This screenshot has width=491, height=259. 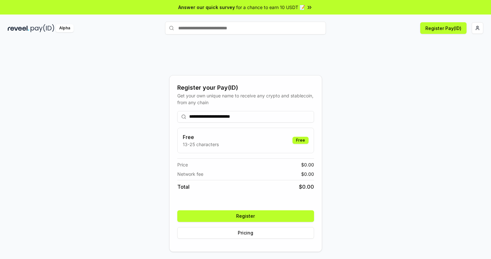 I want to click on div: Register your Pay(ID), so click(x=246, y=88).